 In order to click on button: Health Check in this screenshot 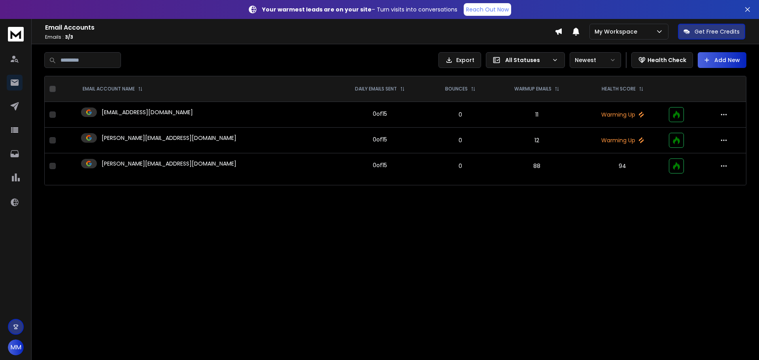, I will do `click(662, 60)`.